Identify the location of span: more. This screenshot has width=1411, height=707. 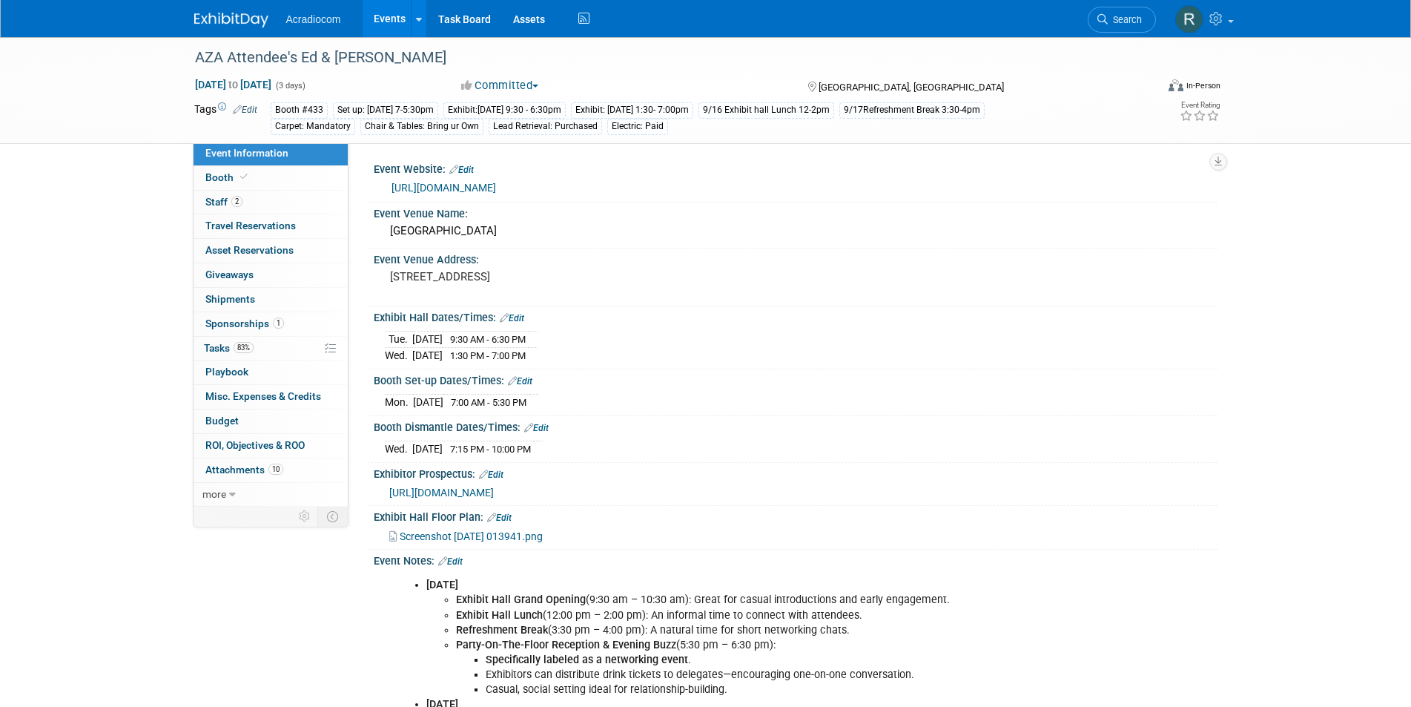
(214, 494).